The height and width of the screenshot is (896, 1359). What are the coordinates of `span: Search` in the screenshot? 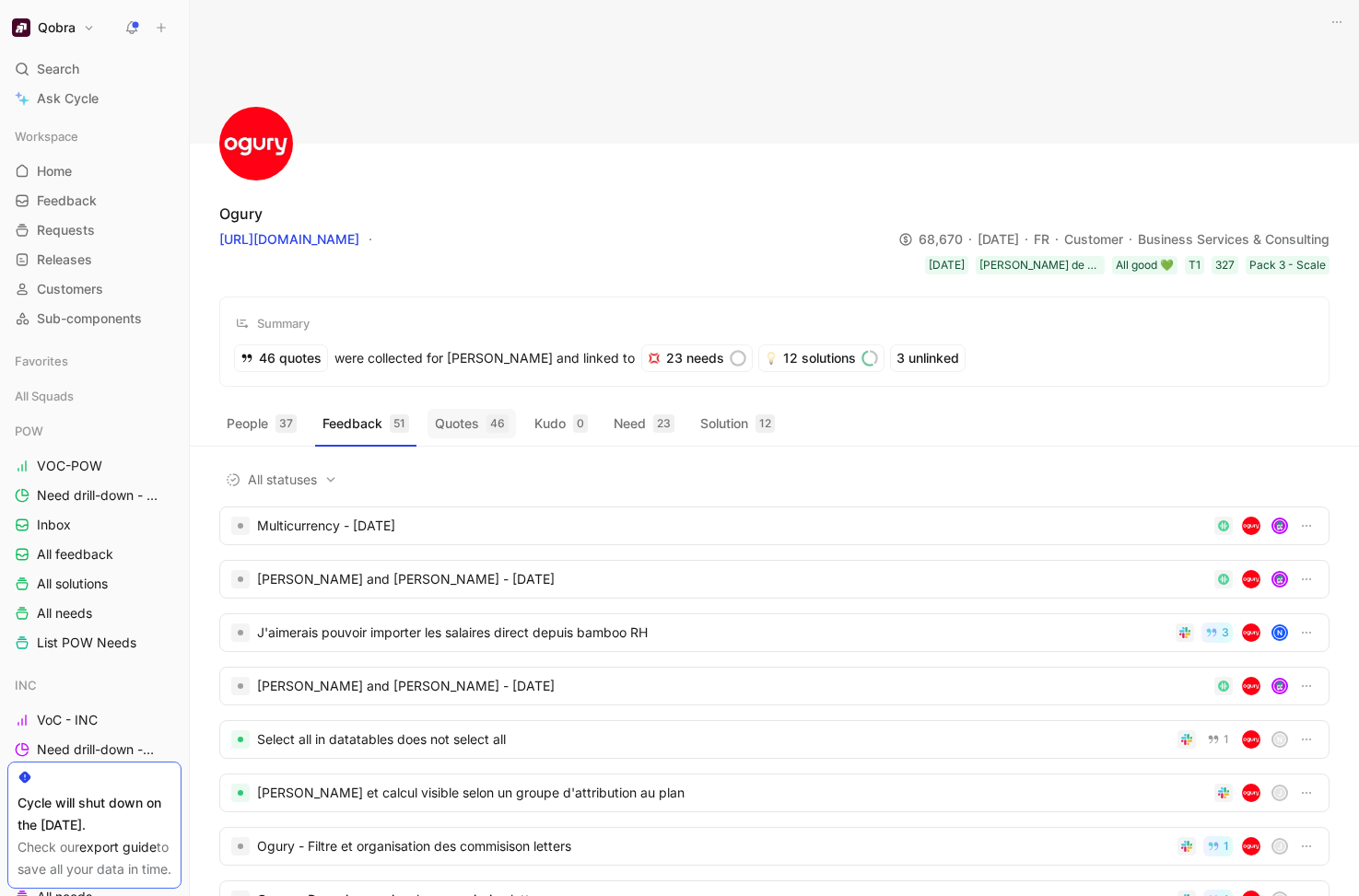 It's located at (58, 69).